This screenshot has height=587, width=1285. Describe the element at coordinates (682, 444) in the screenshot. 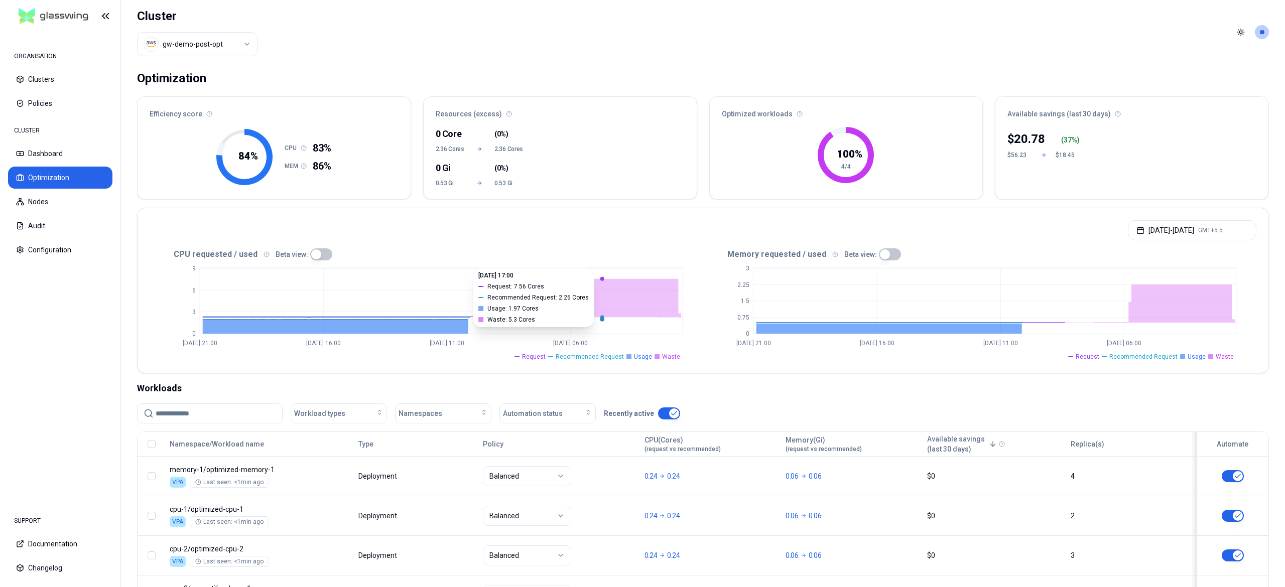

I see `button: CPU(Cores)(request vs recommended)` at that location.